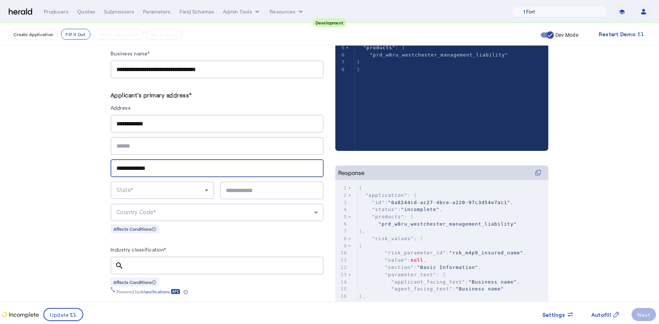 Image resolution: width=659 pixels, height=324 pixels. What do you see at coordinates (351, 173) in the screenshot?
I see `div: Response` at bounding box center [351, 173].